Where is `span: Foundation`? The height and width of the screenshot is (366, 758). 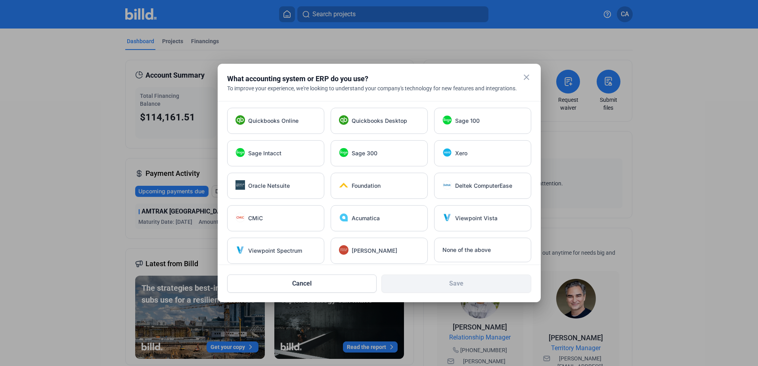 span: Foundation is located at coordinates (366, 186).